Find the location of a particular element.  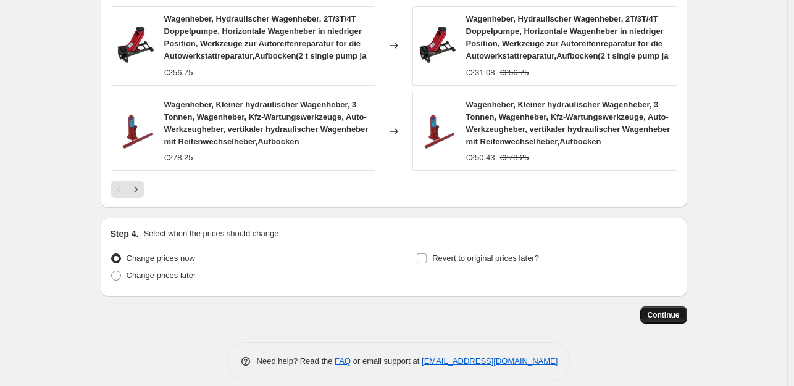

p: Select when the prices should change is located at coordinates (211, 234).